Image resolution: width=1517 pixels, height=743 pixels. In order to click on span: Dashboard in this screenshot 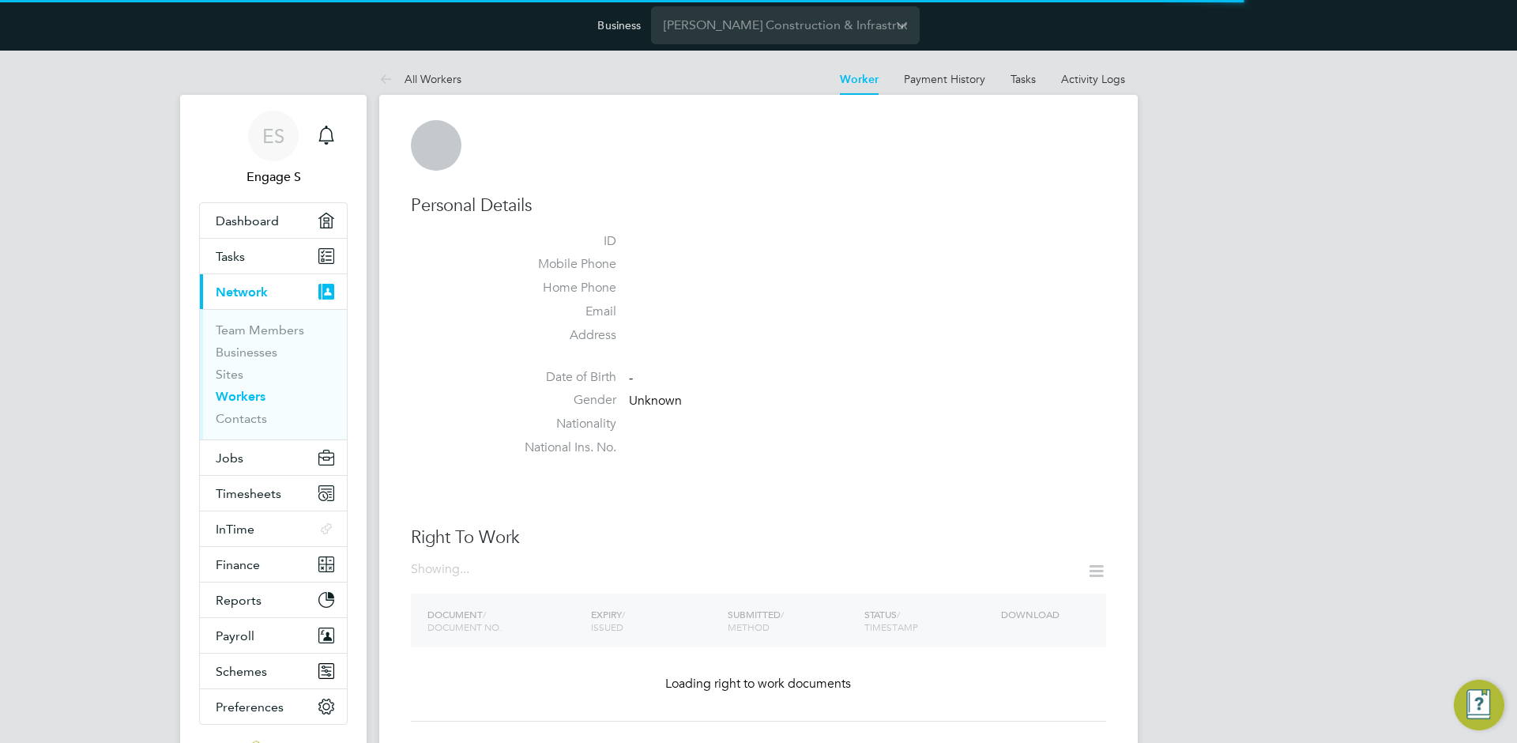, I will do `click(247, 220)`.